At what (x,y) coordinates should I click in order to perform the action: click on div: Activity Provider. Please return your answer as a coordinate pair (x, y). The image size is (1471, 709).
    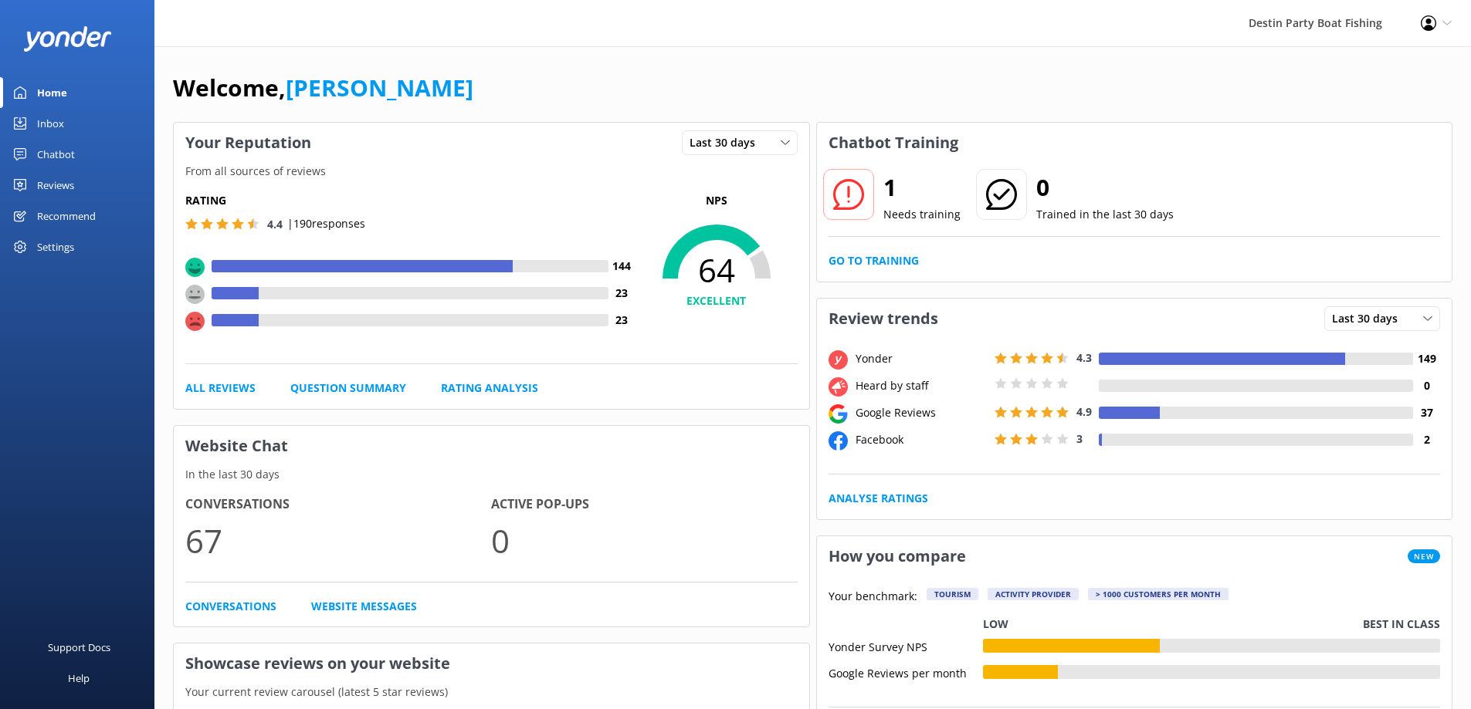
    Looking at the image, I should click on (1033, 594).